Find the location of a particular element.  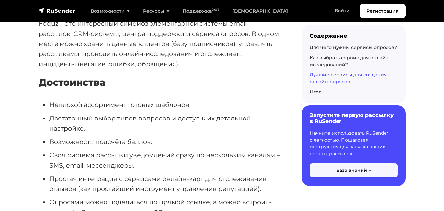

a: Как выбрать сервис для онлайн-исследований? is located at coordinates (350, 61).